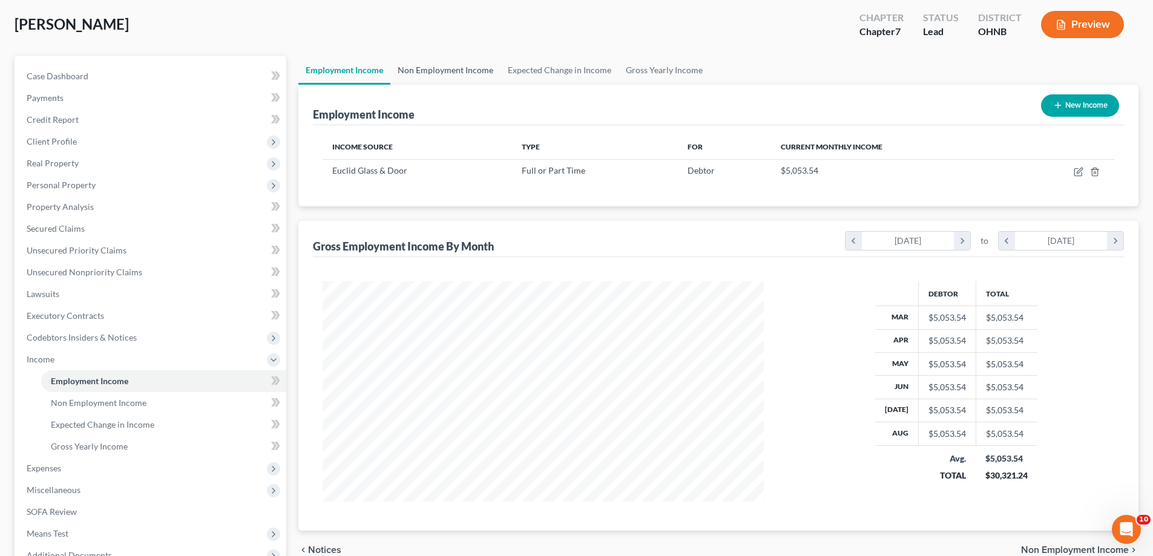 The height and width of the screenshot is (556, 1153). I want to click on div: District, so click(1000, 18).